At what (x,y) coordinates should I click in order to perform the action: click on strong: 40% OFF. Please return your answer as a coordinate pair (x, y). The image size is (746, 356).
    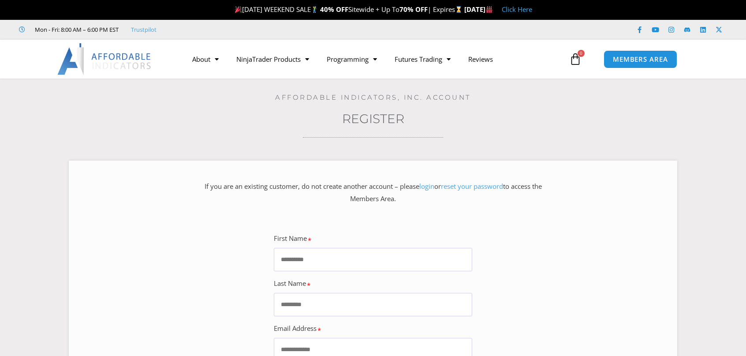
    Looking at the image, I should click on (334, 9).